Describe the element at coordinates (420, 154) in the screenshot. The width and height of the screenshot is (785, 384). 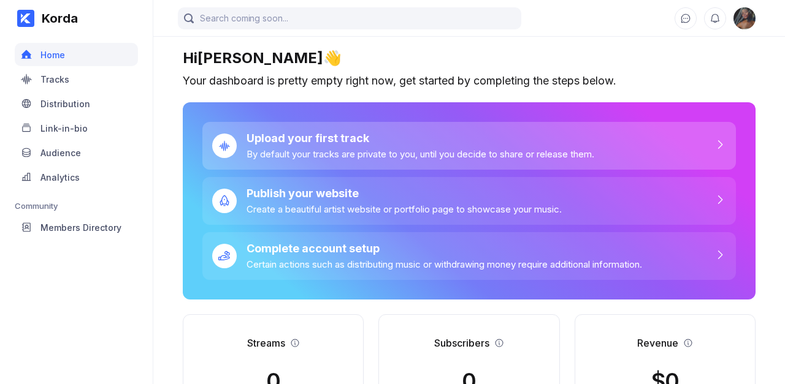
I see `div: By default your tracks are private to you, until you decide to share or release them.` at that location.